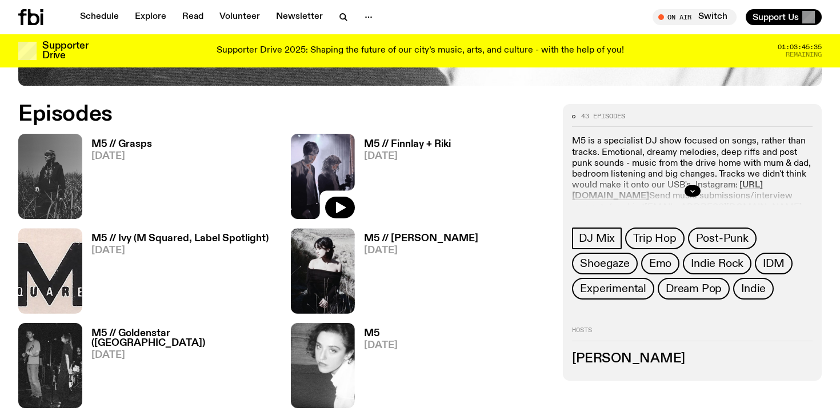 This screenshot has height=415, width=840. Describe the element at coordinates (407, 144) in the screenshot. I see `h3: M5 // Finnlay + Riki` at that location.